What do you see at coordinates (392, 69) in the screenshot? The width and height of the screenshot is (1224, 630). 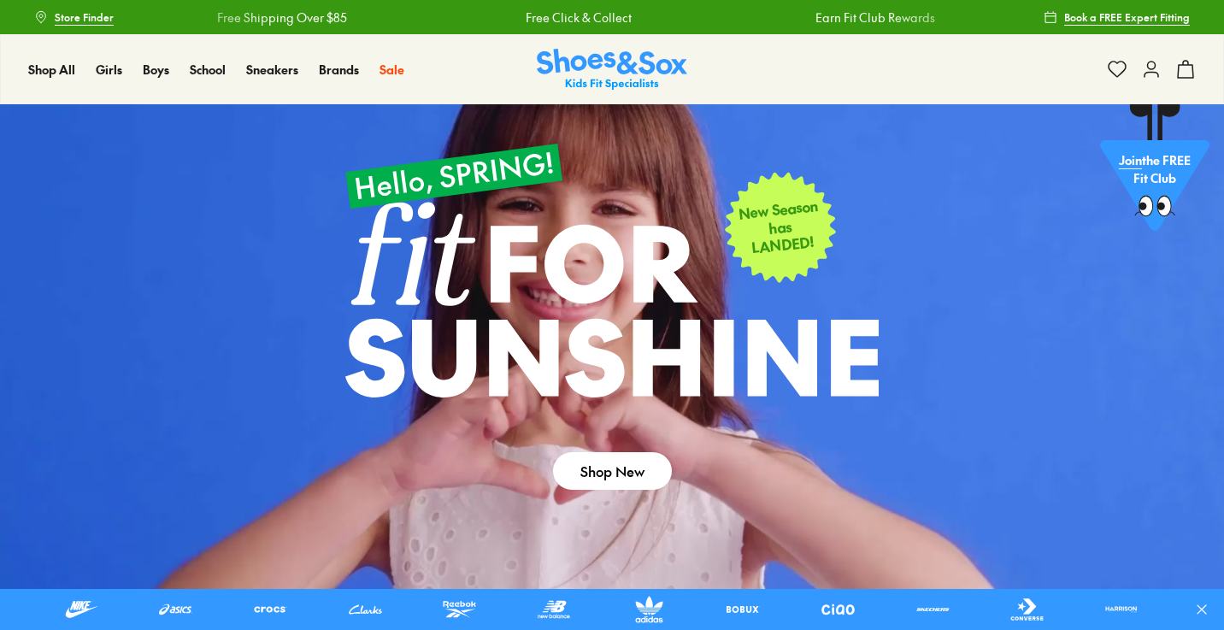 I see `a: Sale` at bounding box center [392, 69].